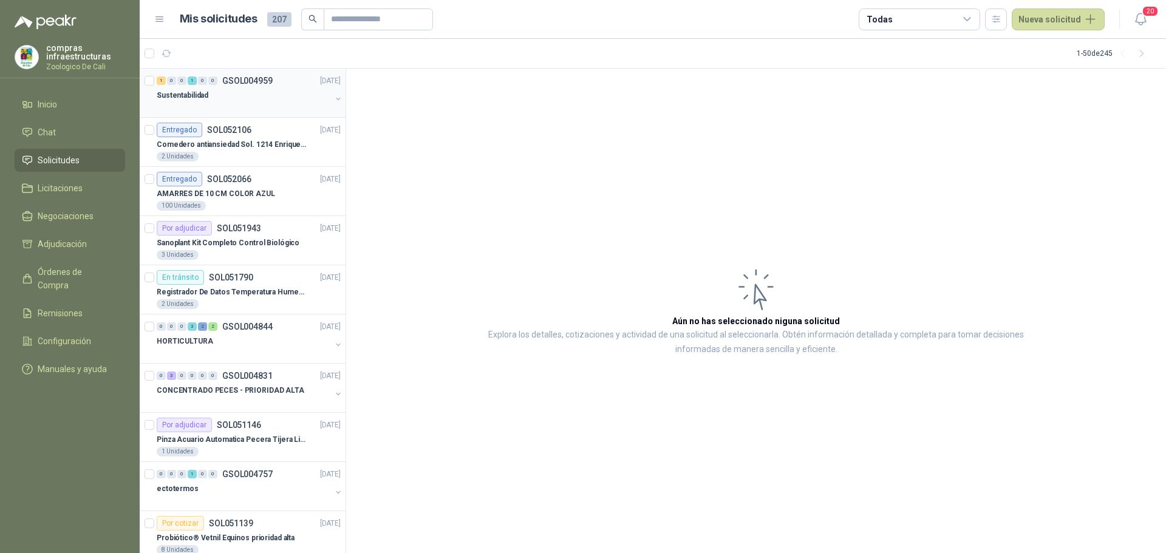 Image resolution: width=1166 pixels, height=553 pixels. Describe the element at coordinates (182, 95) in the screenshot. I see `p: Sustentabilidad` at that location.